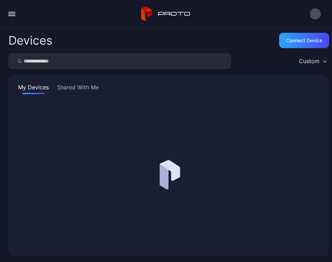  I want to click on button: My Devices, so click(33, 88).